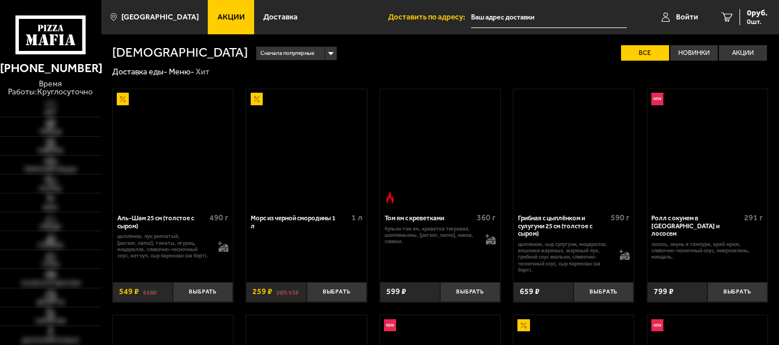 Image resolution: width=779 pixels, height=345 pixels. I want to click on span: 549 ₽, so click(129, 292).